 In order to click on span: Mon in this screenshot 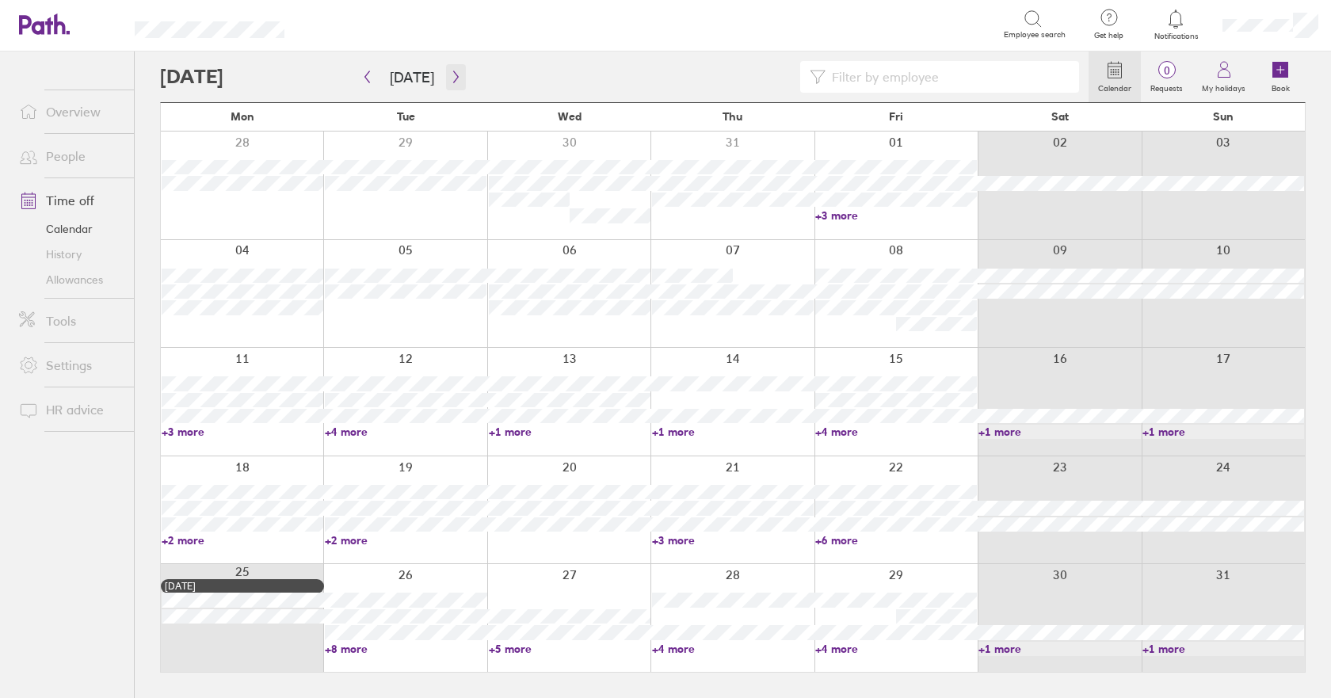, I will do `click(242, 116)`.